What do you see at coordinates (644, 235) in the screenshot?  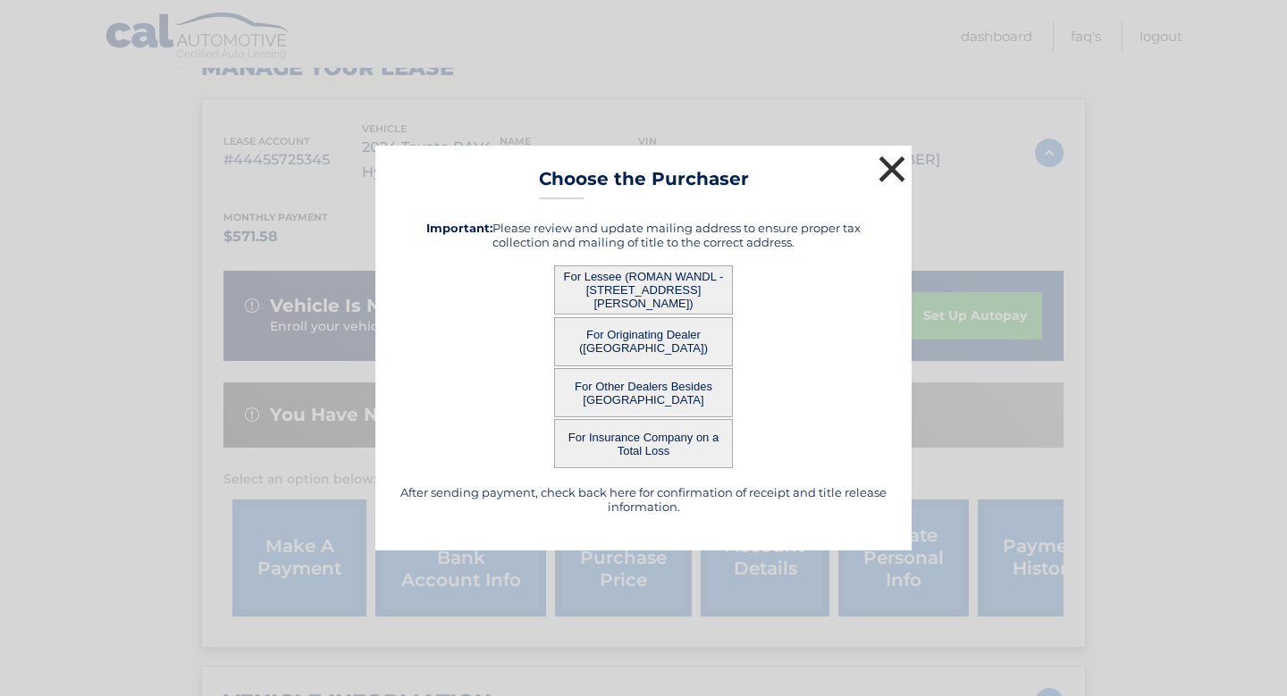 I see `h5: Please review and update mailing address to ensure proper tax collection and mailing of title to ...` at bounding box center [644, 235].